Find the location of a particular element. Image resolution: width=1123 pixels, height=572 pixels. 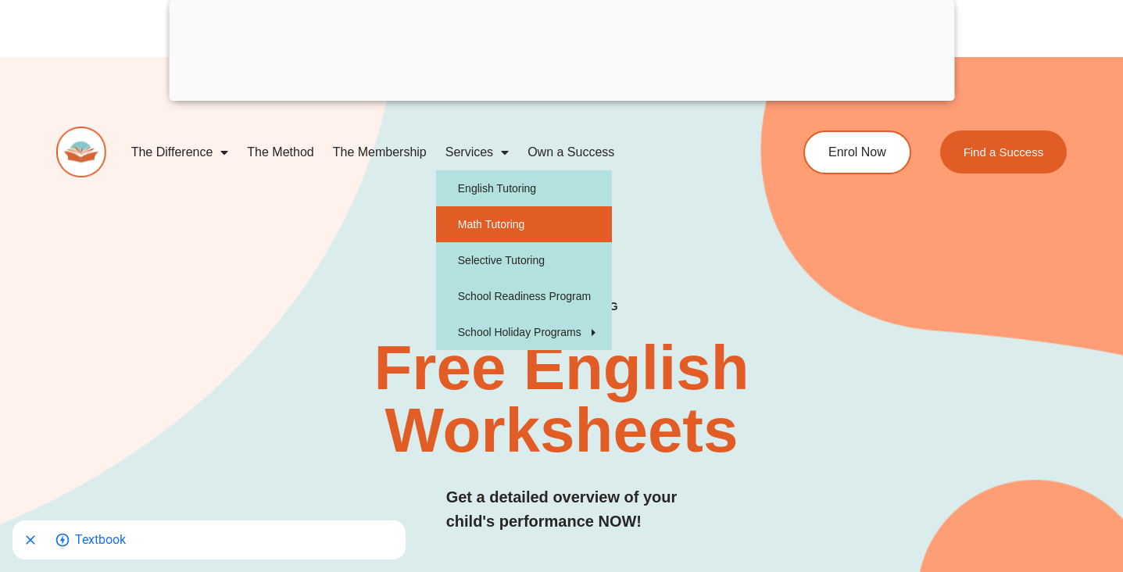

span: Find a Success is located at coordinates (1003, 152).